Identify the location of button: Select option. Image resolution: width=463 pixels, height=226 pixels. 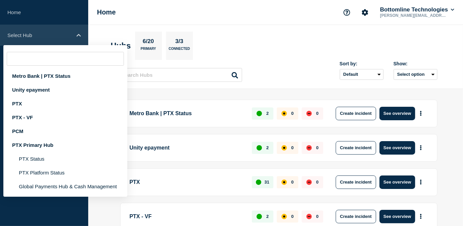
(415, 74).